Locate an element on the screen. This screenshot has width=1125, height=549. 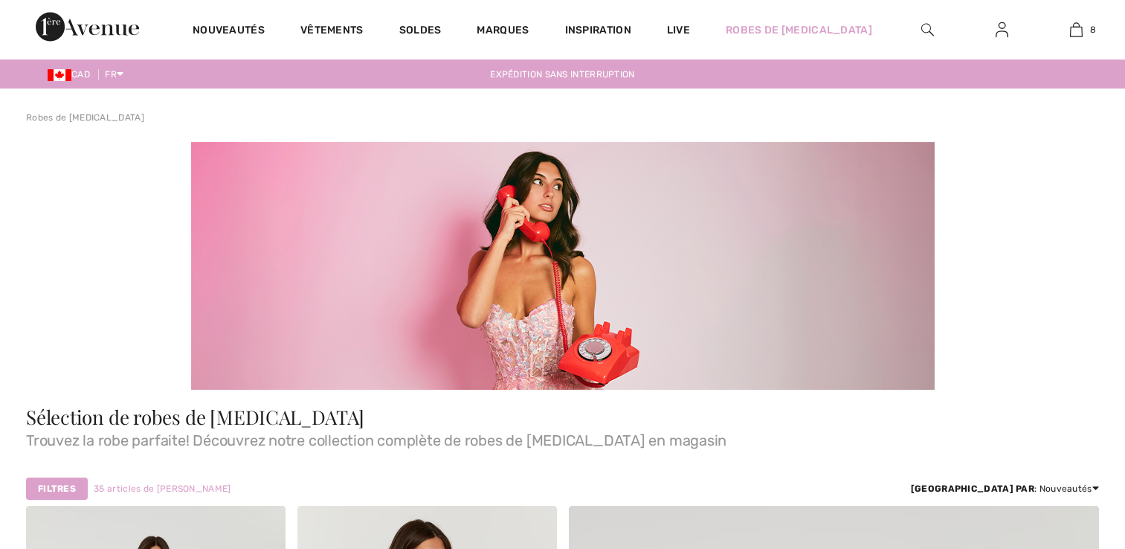
a: Live is located at coordinates (678, 30).